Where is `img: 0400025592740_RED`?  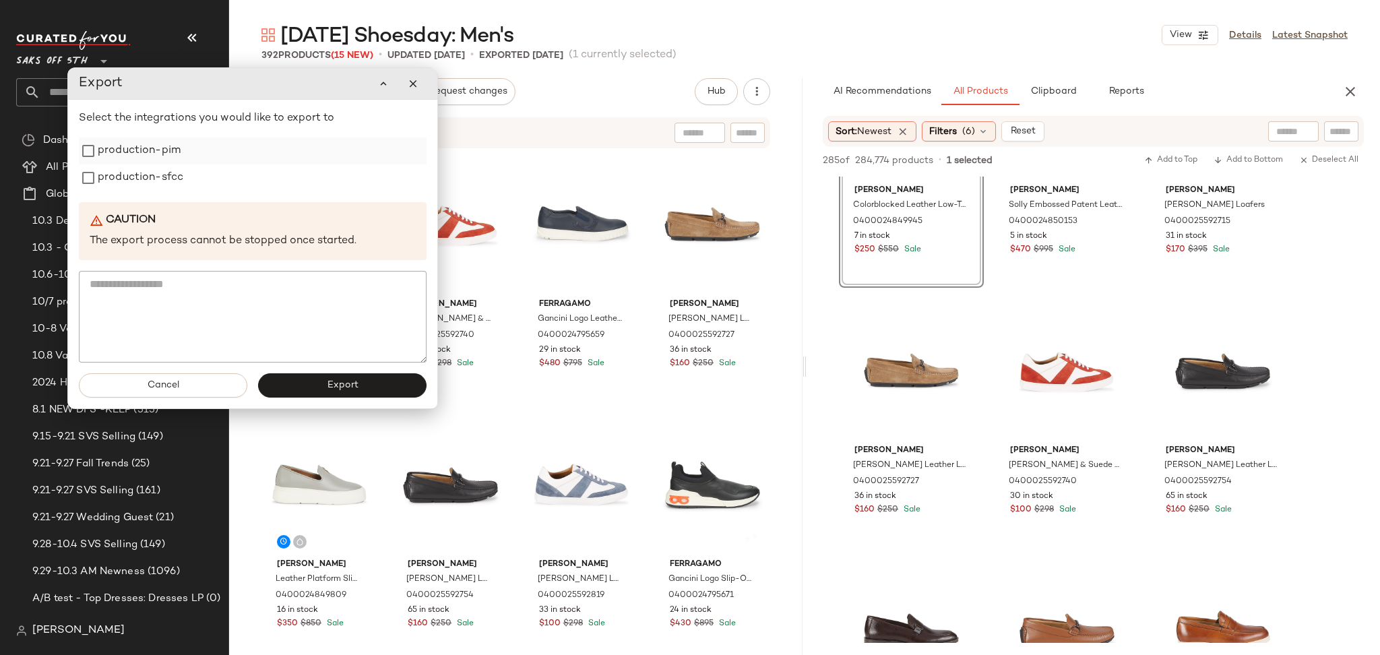 img: 0400025592740_RED is located at coordinates (1067, 371).